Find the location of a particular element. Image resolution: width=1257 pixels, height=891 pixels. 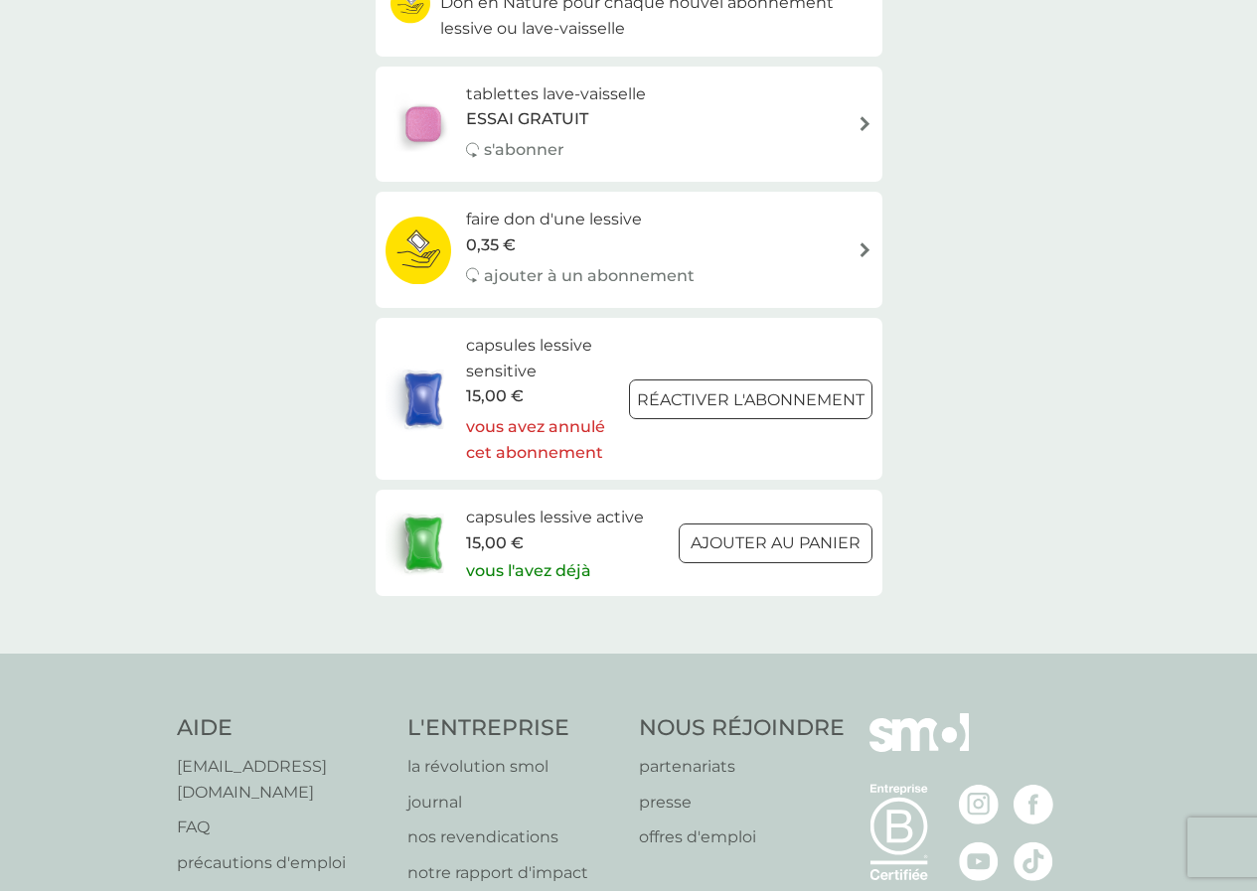

a: précautions d'emploi is located at coordinates (282, 863).